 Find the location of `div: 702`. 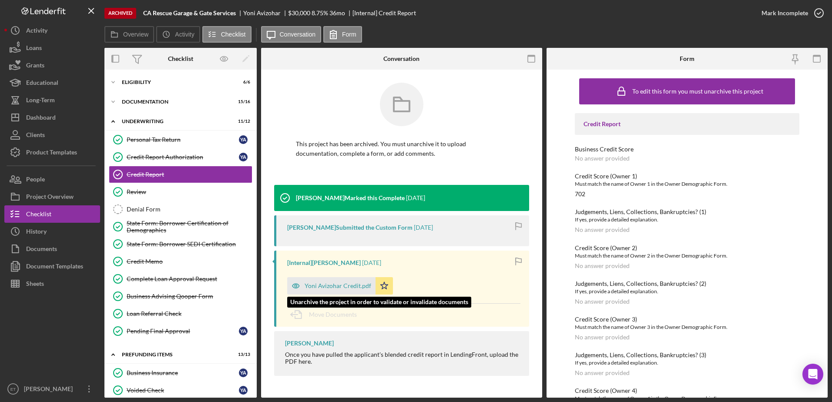

div: 702 is located at coordinates (580, 194).